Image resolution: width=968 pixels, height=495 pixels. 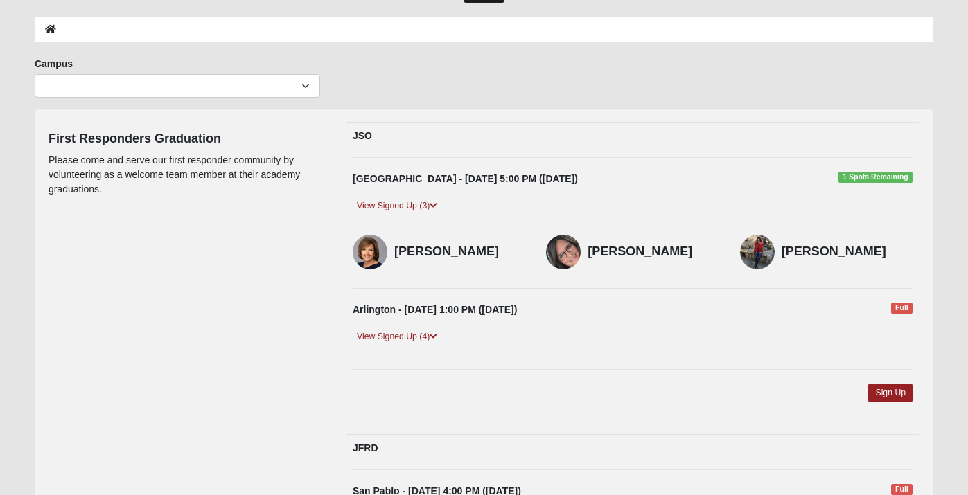 I want to click on strong: JFRD, so click(x=365, y=448).